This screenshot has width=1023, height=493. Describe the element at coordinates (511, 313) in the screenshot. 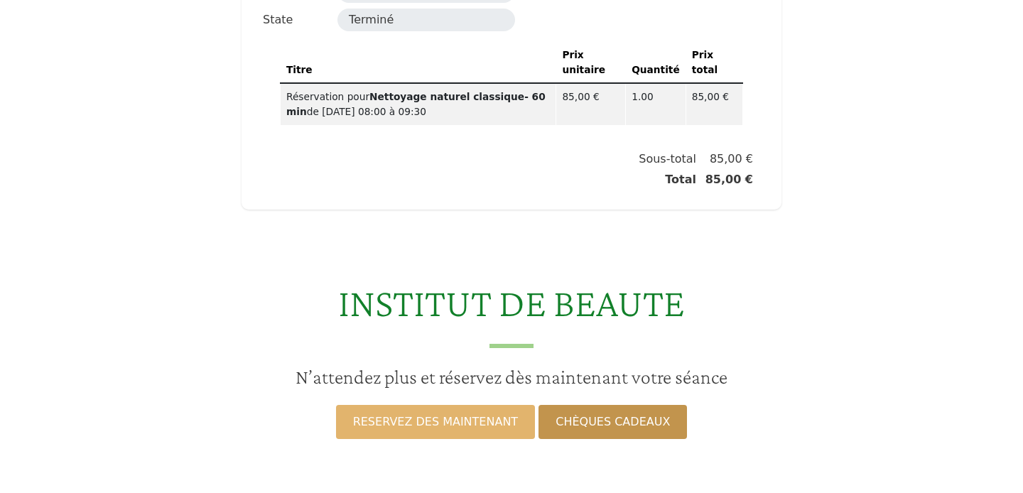

I see `h2: INSTITUT DE BEAUTE` at that location.